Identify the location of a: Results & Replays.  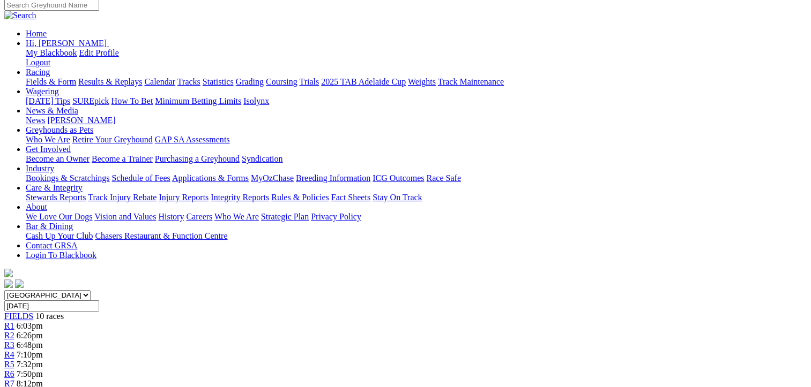
(110, 81).